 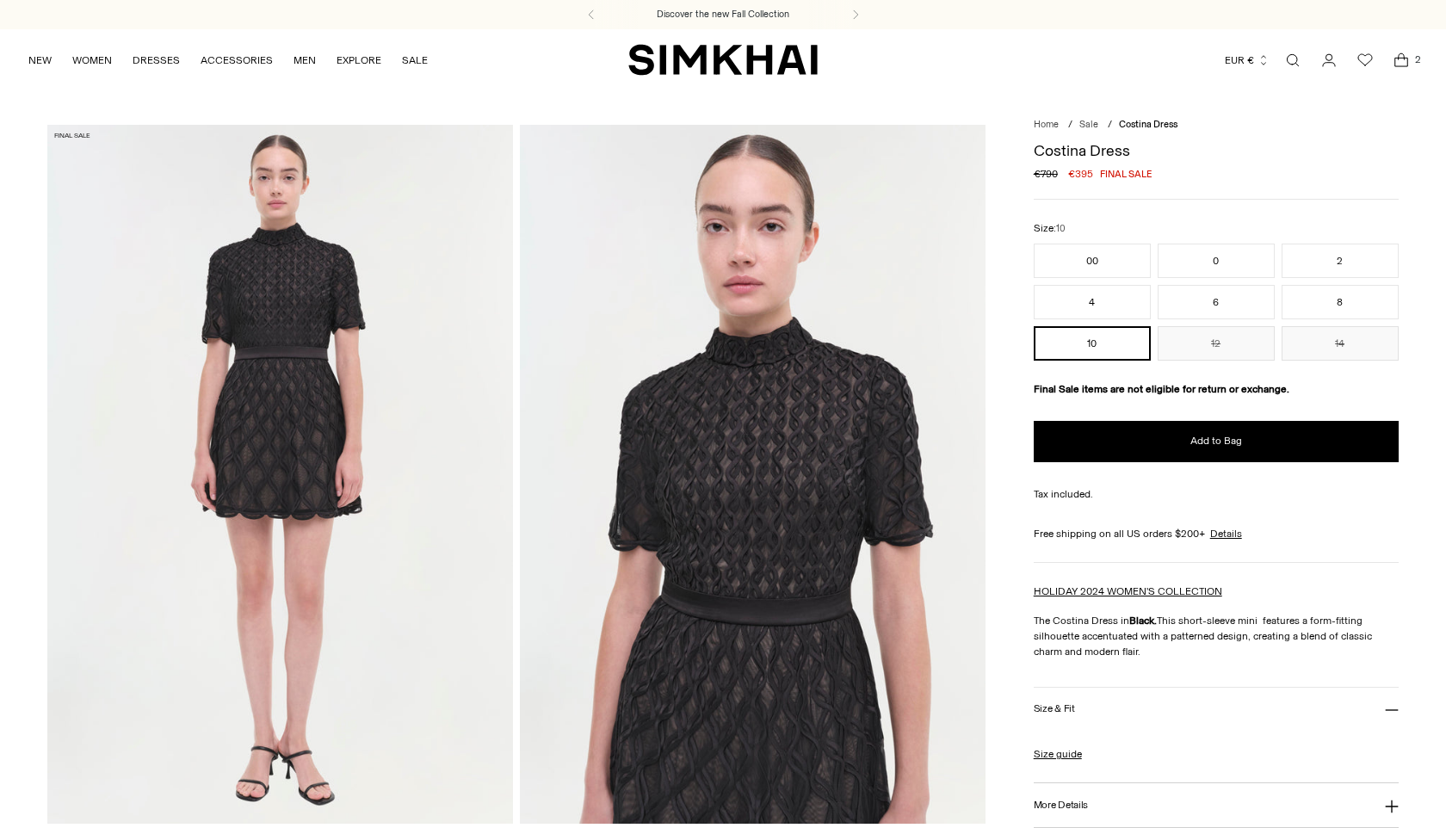 I want to click on button: EUR €, so click(x=1248, y=60).